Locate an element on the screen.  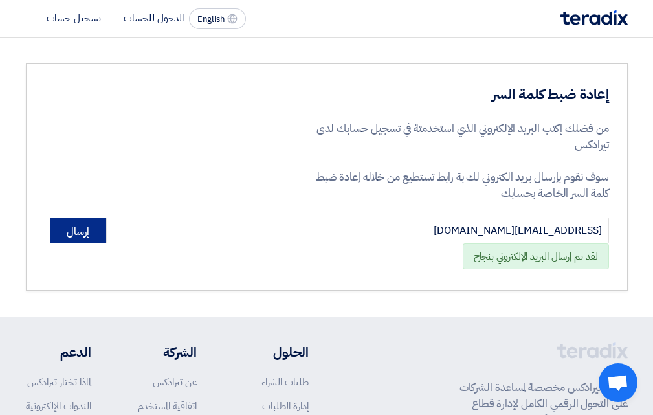
div: لقد تم إرسال البريد الإلكتروني بنجاح is located at coordinates (536, 256).